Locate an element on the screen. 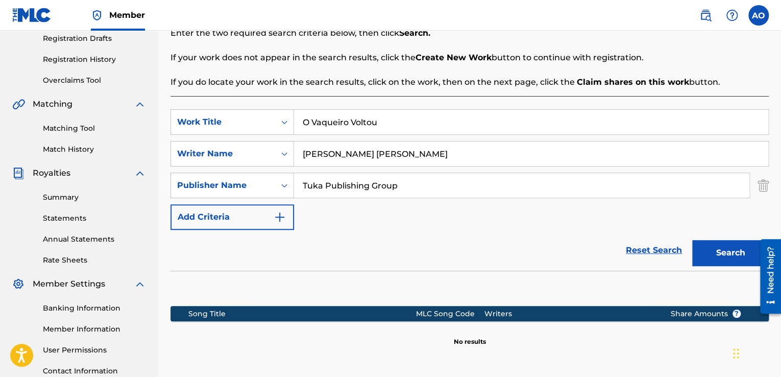 This screenshot has width=781, height=377. p: If you do locate your work in the search results, click on the work, then on the next page, click... is located at coordinates (469, 82).